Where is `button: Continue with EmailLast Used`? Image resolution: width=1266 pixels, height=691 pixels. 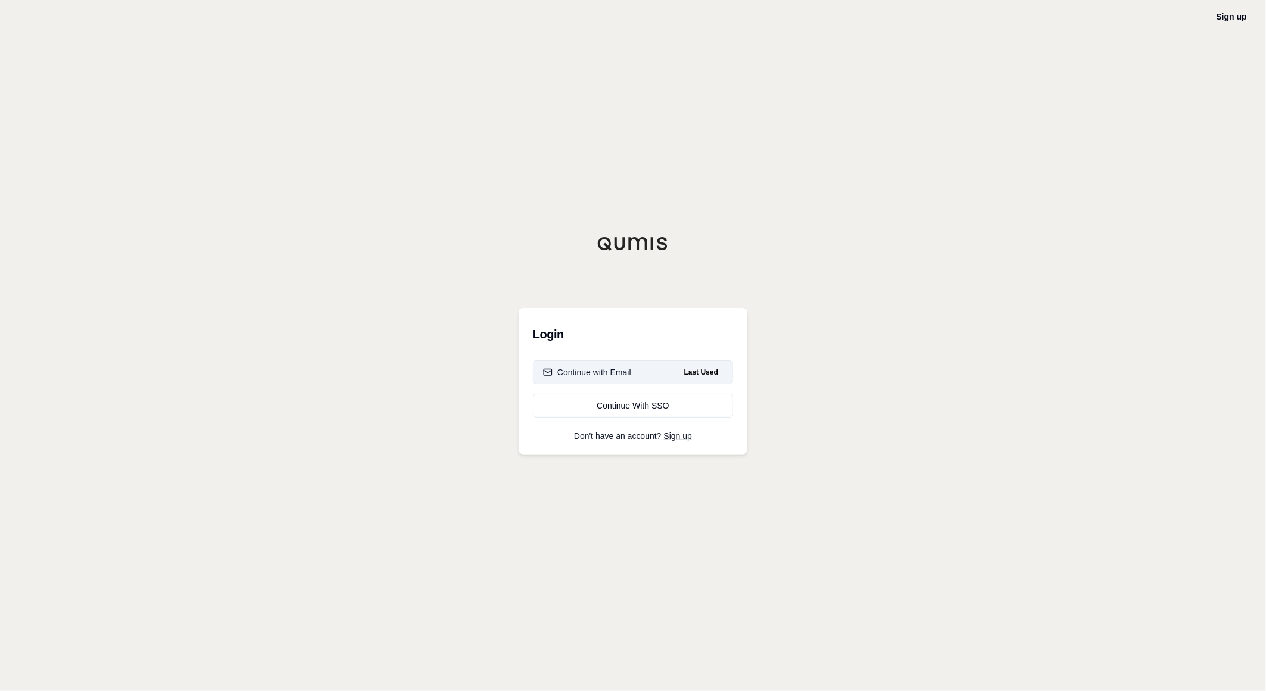 button: Continue with EmailLast Used is located at coordinates (633, 373).